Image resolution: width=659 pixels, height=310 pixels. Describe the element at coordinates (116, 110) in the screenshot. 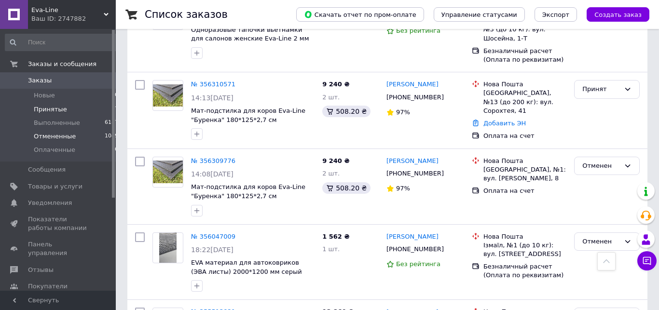

I see `span: 7` at that location.